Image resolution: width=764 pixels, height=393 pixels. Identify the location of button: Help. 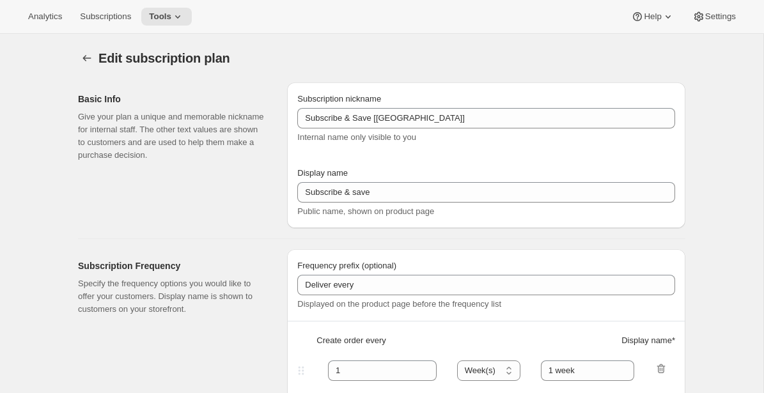
(652, 17).